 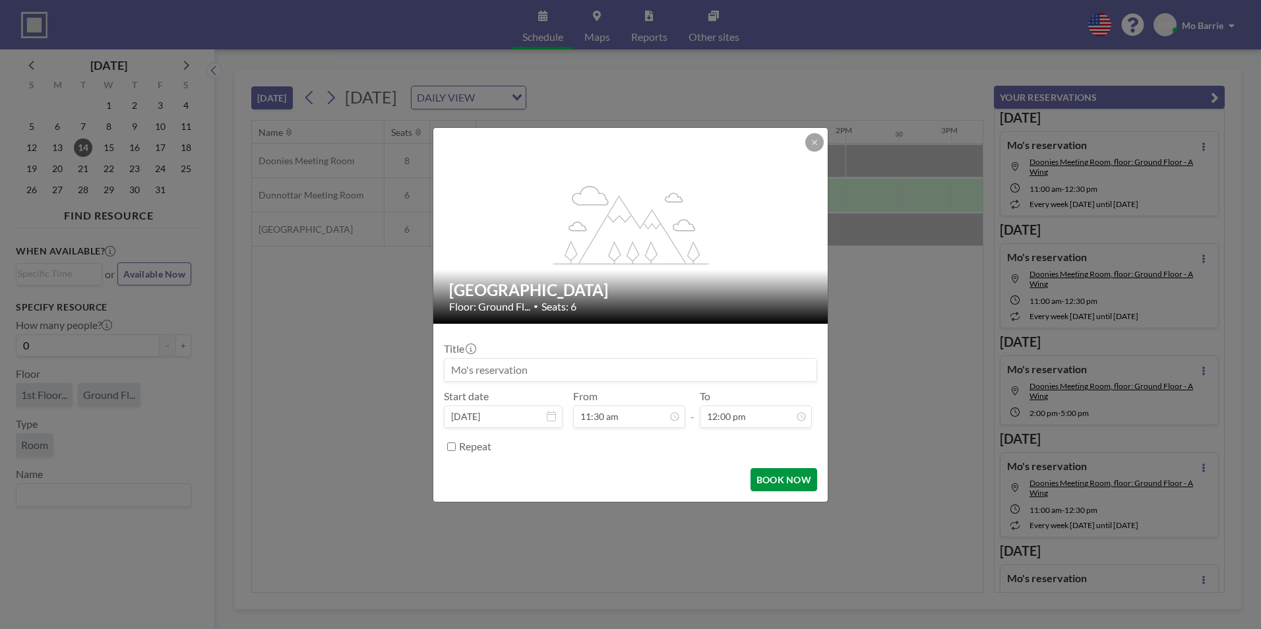 I want to click on label: Repeat, so click(x=475, y=446).